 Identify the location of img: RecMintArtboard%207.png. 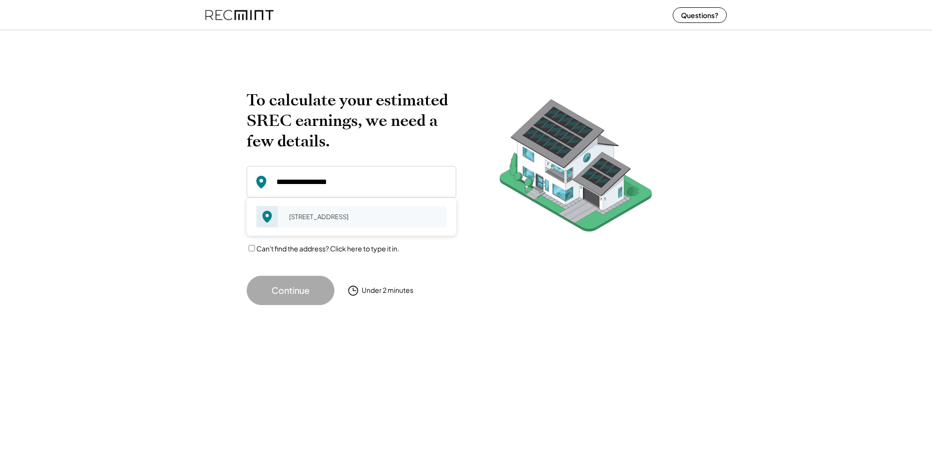
(576, 168).